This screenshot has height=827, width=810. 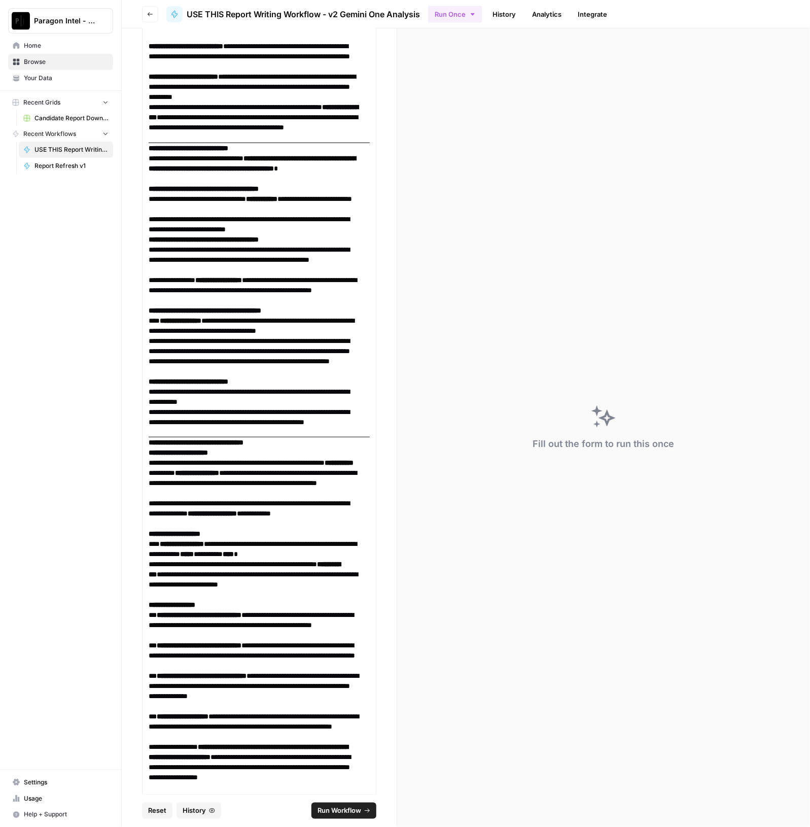 I want to click on img: Paragon Intel - Bill / Ty / Colby R&D Logo, so click(x=21, y=21).